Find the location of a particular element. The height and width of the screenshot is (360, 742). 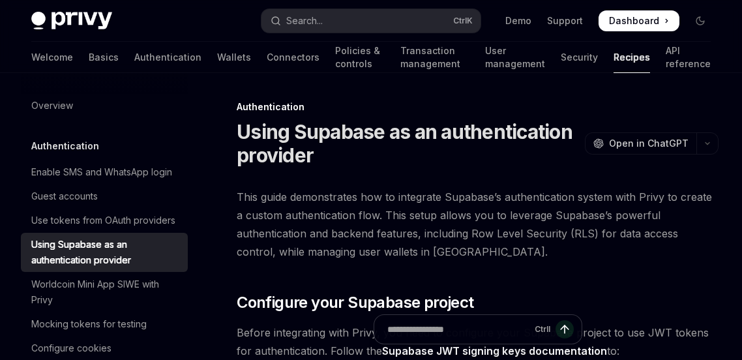

div: Mocking tokens for testing is located at coordinates (89, 324).